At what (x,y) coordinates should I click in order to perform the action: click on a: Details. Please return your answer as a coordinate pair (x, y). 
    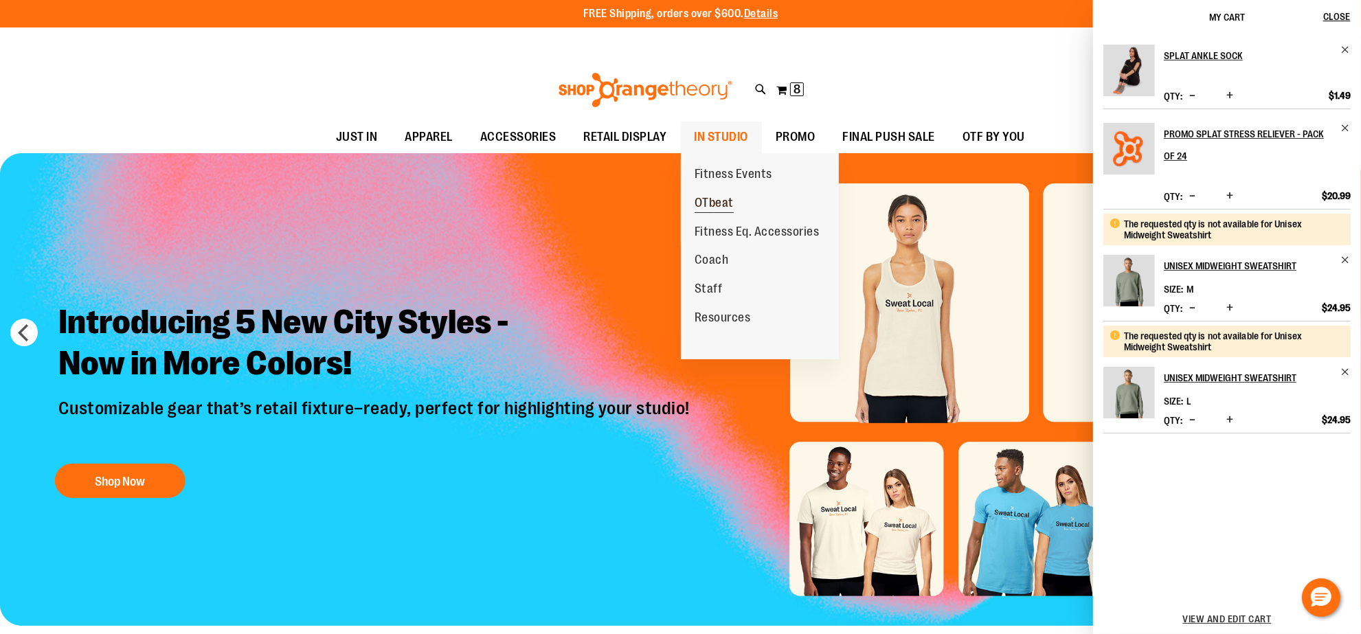
    Looking at the image, I should click on (761, 14).